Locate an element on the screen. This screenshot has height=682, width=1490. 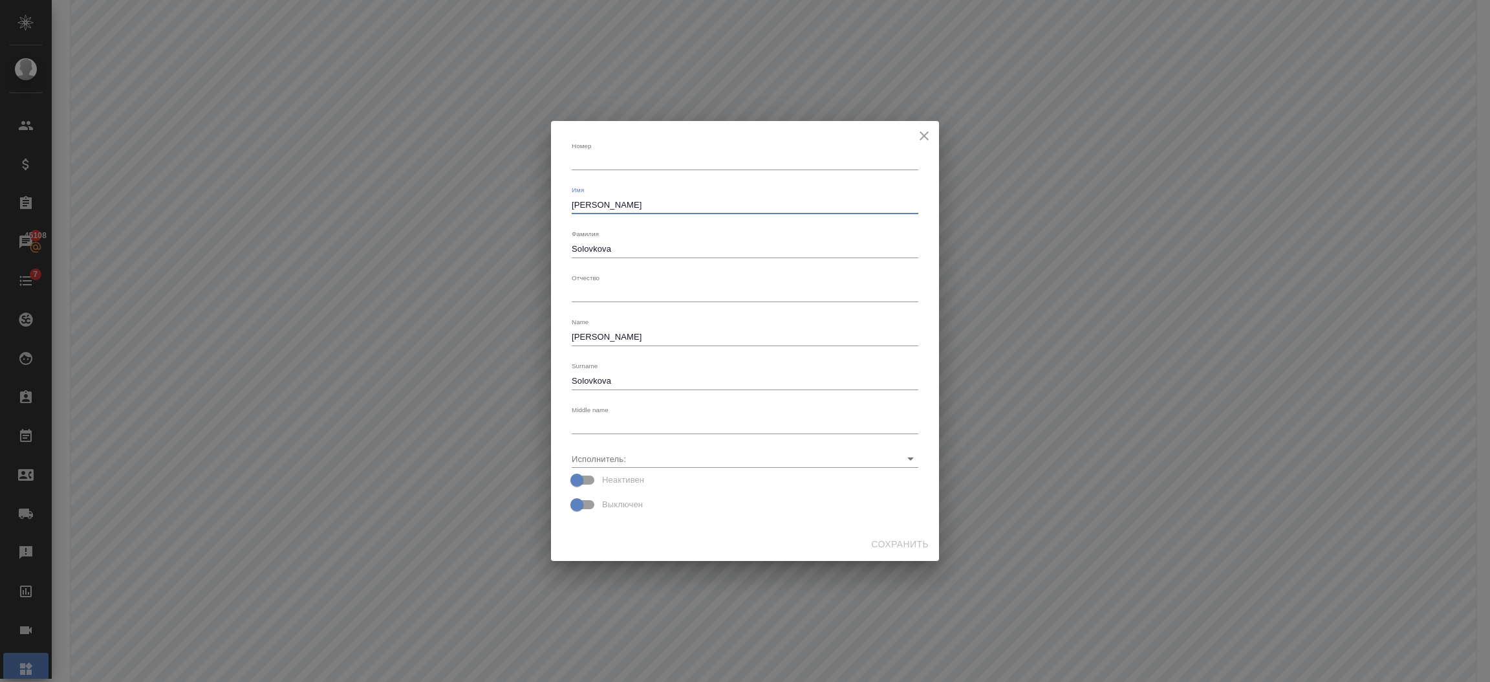
label: Middle name is located at coordinates (590, 409).